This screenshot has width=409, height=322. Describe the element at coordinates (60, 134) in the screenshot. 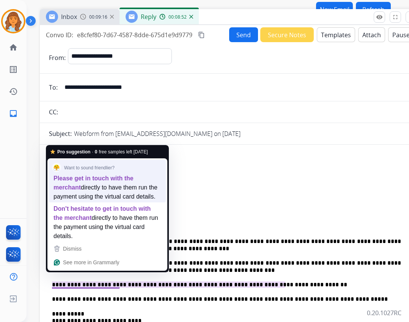

I see `p: Subject:` at that location.